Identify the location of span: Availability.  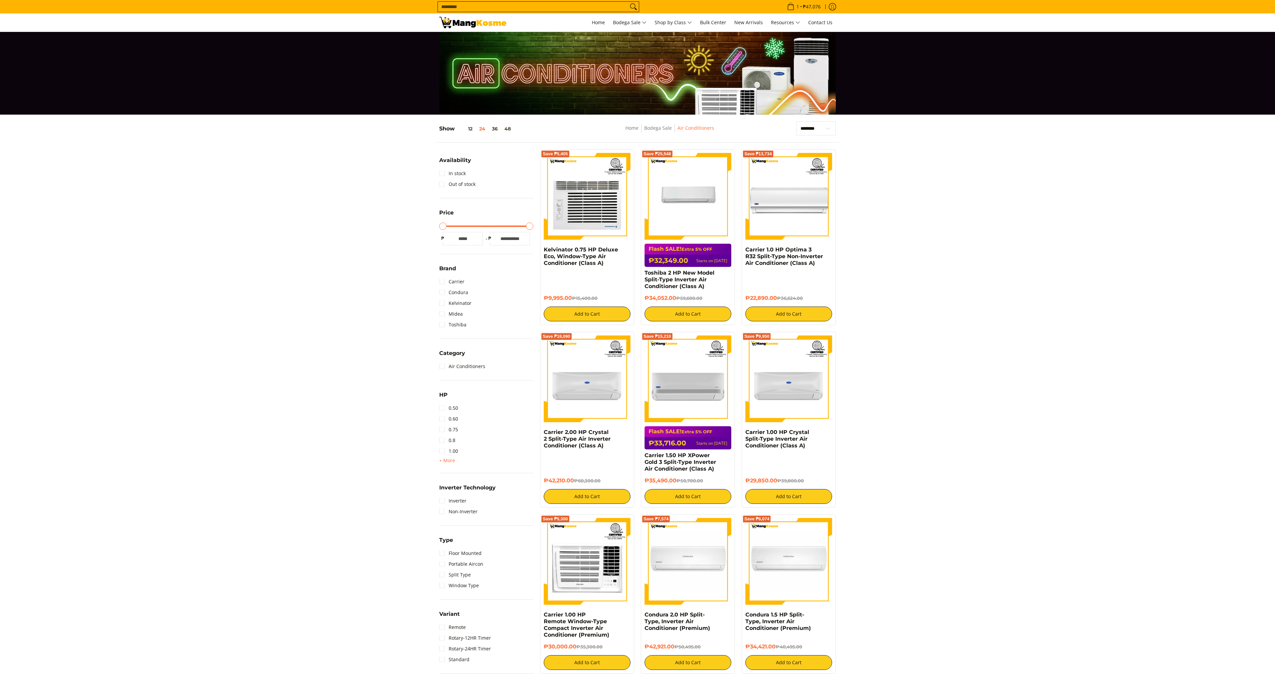
(455, 160).